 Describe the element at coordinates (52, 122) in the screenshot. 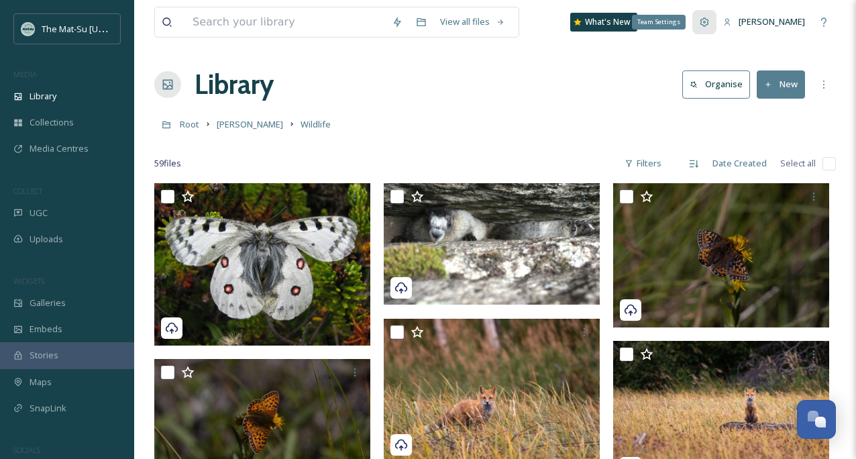

I see `span: Collections` at that location.